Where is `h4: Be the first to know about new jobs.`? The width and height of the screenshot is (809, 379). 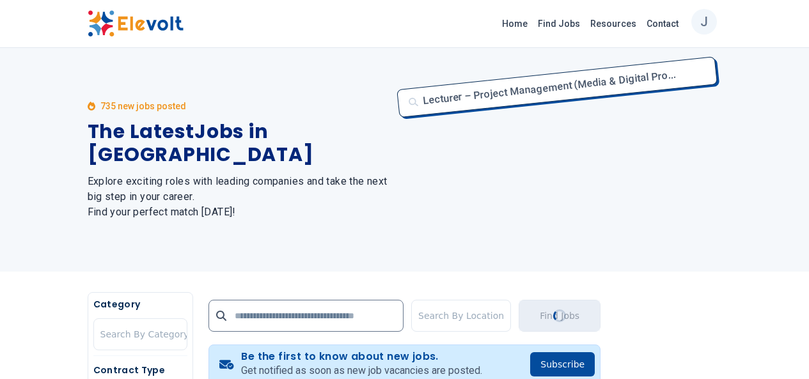 h4: Be the first to know about new jobs. is located at coordinates (361, 357).